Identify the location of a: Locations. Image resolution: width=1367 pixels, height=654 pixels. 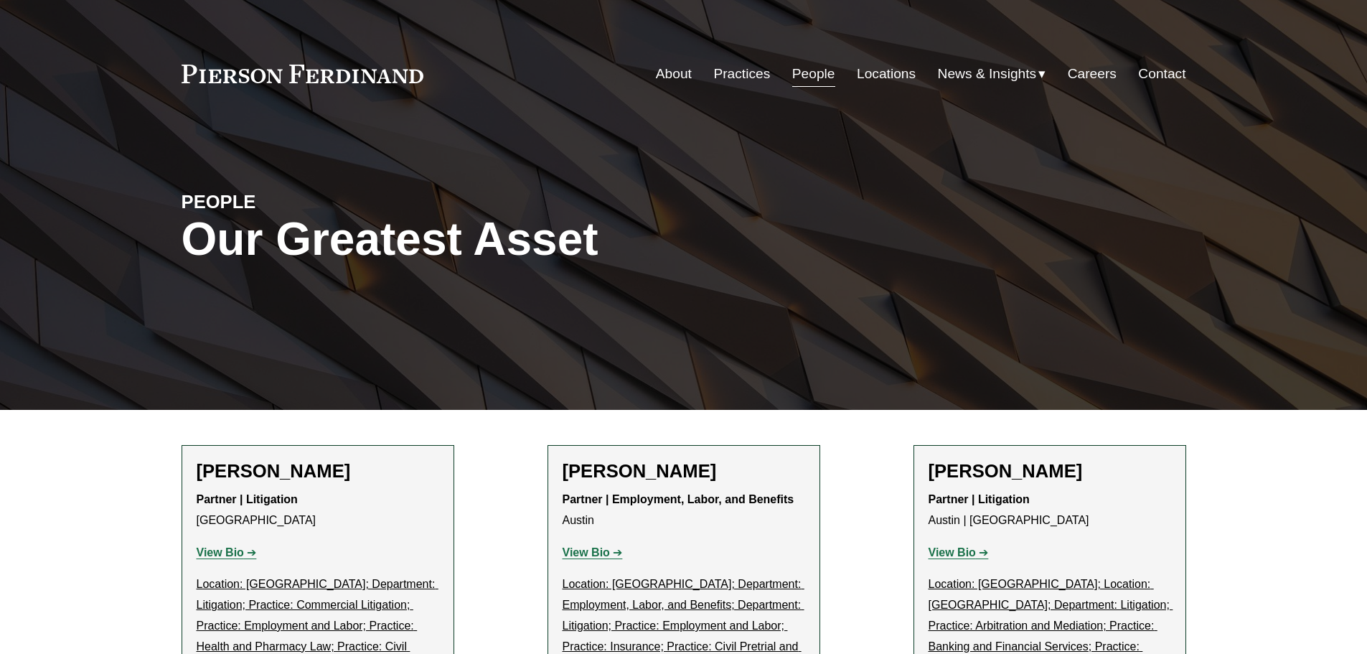
(887, 74).